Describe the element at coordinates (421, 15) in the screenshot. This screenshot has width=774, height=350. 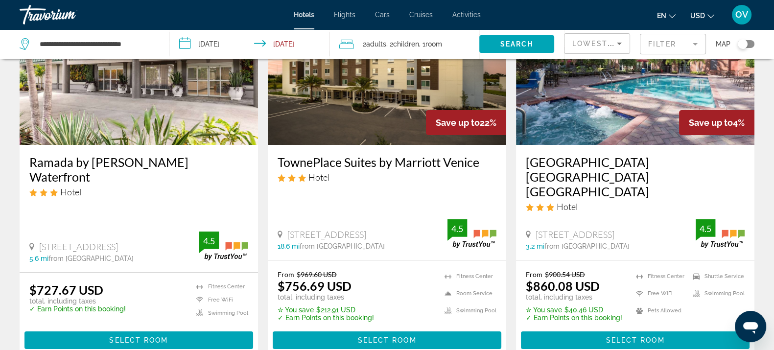
I see `a: Cruises` at that location.